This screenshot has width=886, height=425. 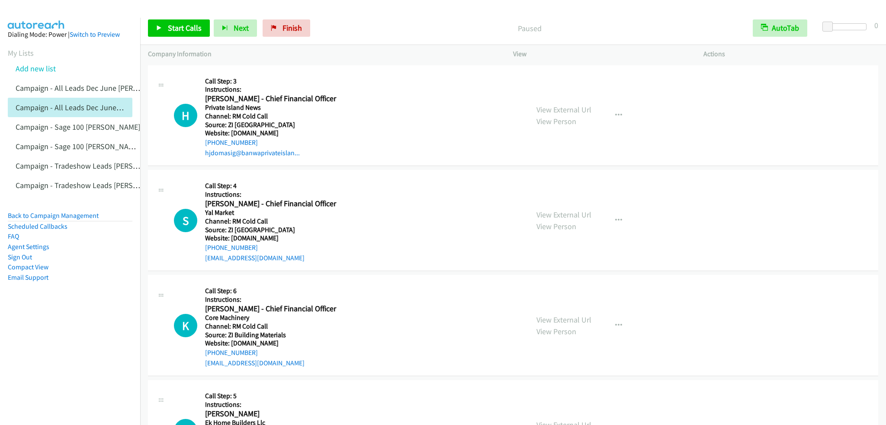 I want to click on div: 0, so click(x=877, y=25).